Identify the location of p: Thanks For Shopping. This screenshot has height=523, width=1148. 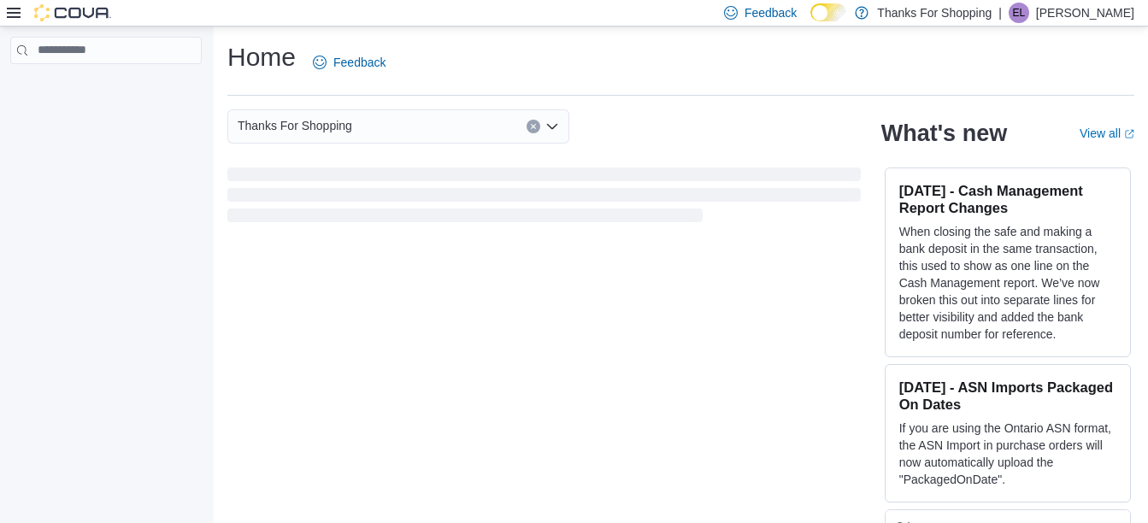
(934, 13).